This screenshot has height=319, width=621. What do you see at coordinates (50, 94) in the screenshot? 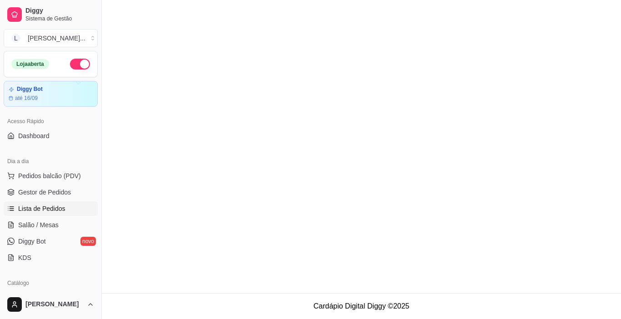
I see `a: Diggy Botaté 16/09` at bounding box center [50, 94].